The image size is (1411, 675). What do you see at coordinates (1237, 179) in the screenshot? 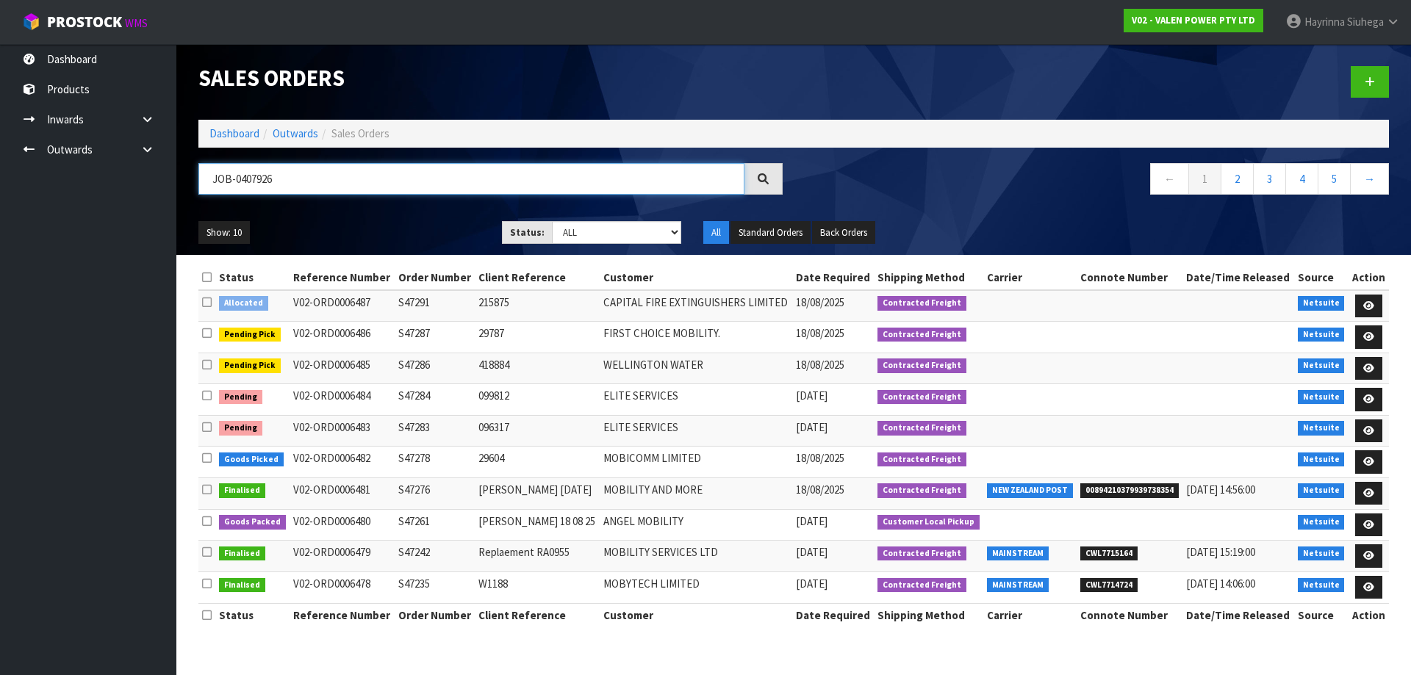
I see `a: 2` at bounding box center [1237, 179].